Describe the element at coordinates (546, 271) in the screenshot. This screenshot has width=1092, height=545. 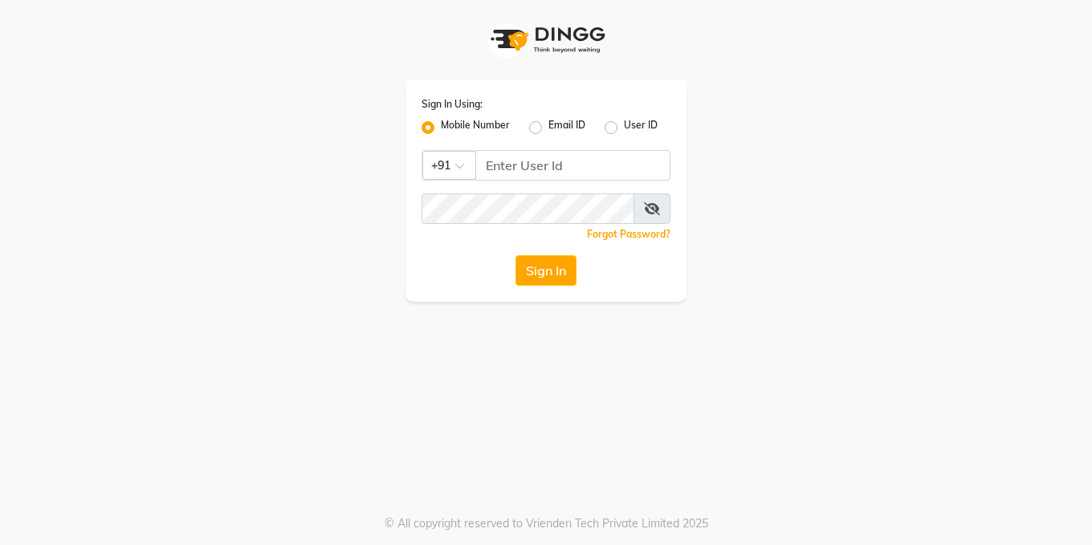
I see `button: Sign In` at that location.